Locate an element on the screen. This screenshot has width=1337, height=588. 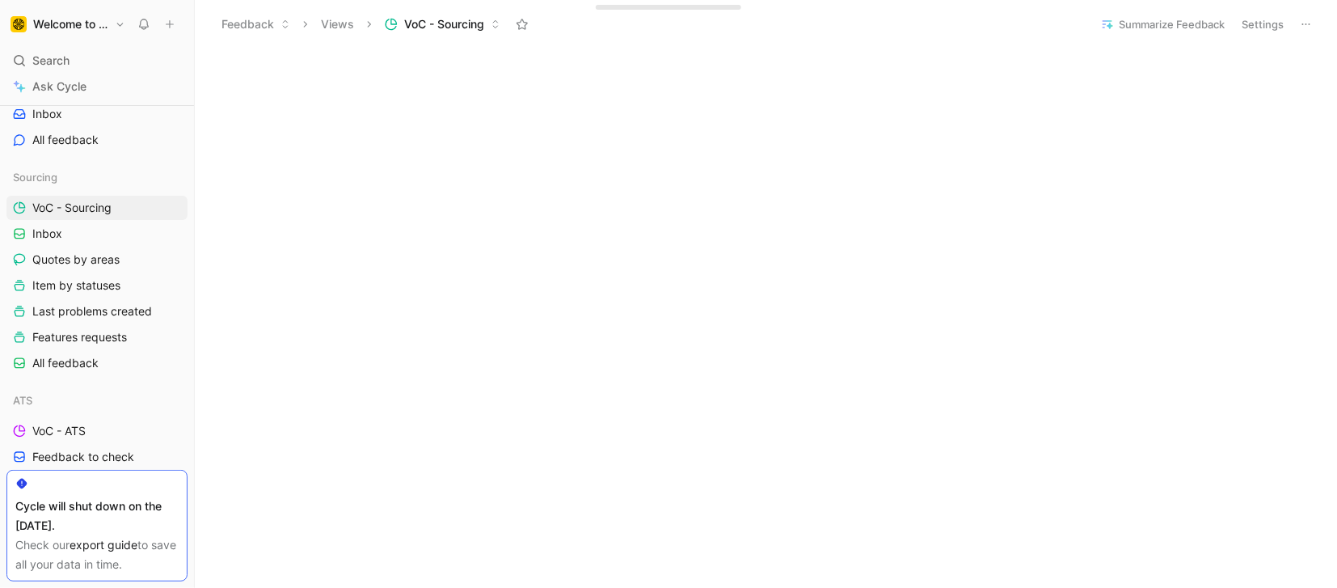
div: ATSVoC - ATSFeedback to checkAll ThemesATS projectsAll topics is located at coordinates (97, 467).